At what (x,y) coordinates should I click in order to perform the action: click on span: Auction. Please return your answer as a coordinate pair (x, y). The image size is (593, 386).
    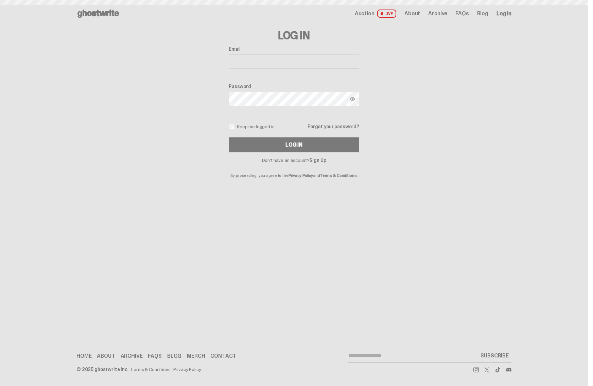
    Looking at the image, I should click on (364, 14).